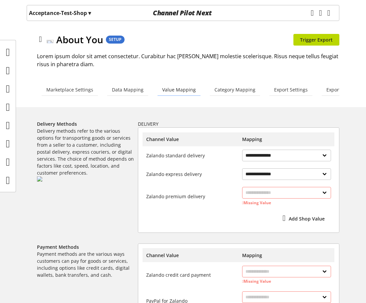 The image size is (366, 303). What do you see at coordinates (86, 264) in the screenshot?
I see `p: Payment methods are the various ways customers can pay for goods or services, including options l...` at bounding box center [86, 264].